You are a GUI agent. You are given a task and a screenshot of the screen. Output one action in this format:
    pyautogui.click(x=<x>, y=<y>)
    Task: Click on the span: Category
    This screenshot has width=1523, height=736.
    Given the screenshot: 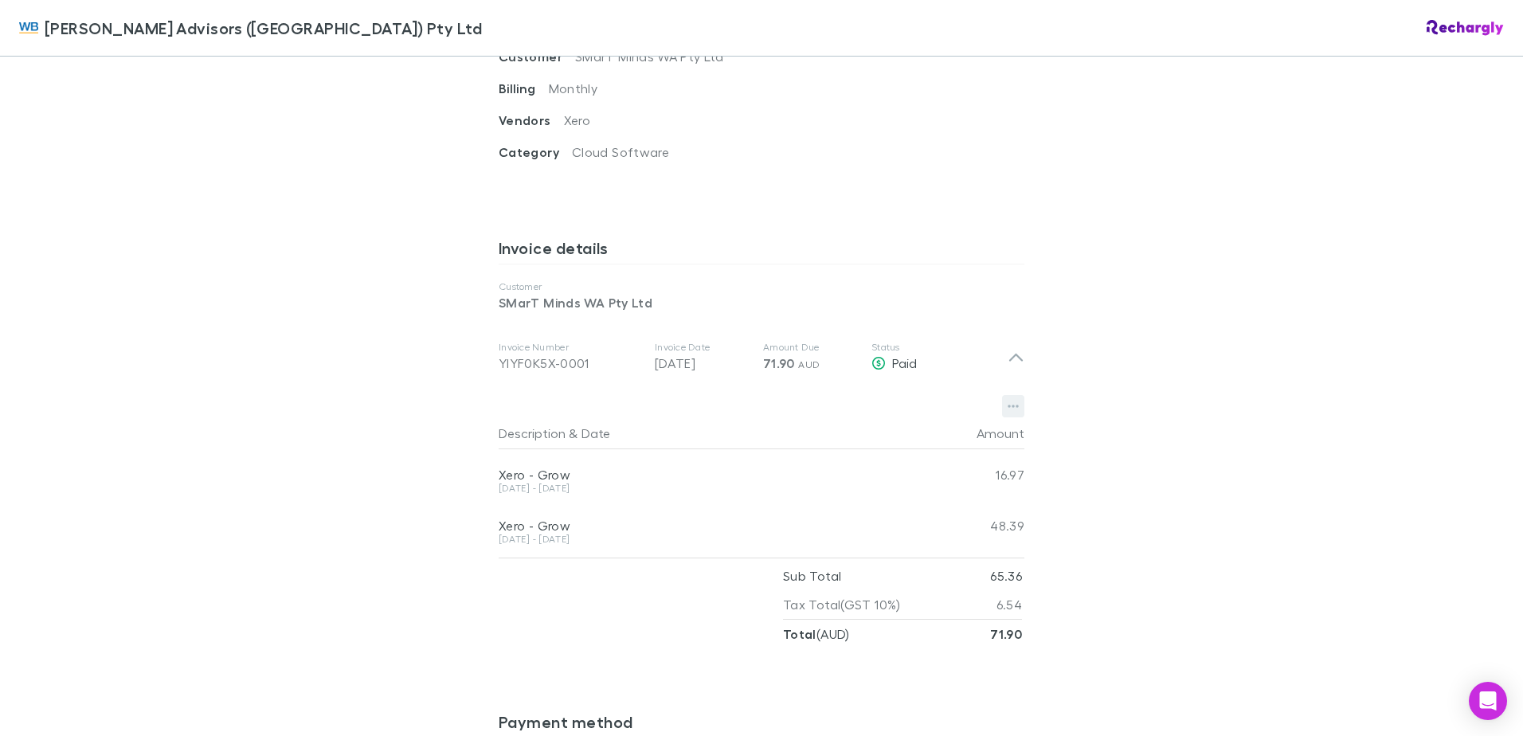 What is the action you would take?
    pyautogui.click(x=535, y=152)
    